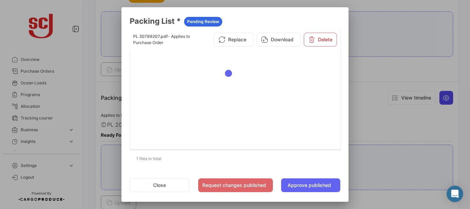  What do you see at coordinates (279, 40) in the screenshot?
I see `button: Download` at bounding box center [279, 40].